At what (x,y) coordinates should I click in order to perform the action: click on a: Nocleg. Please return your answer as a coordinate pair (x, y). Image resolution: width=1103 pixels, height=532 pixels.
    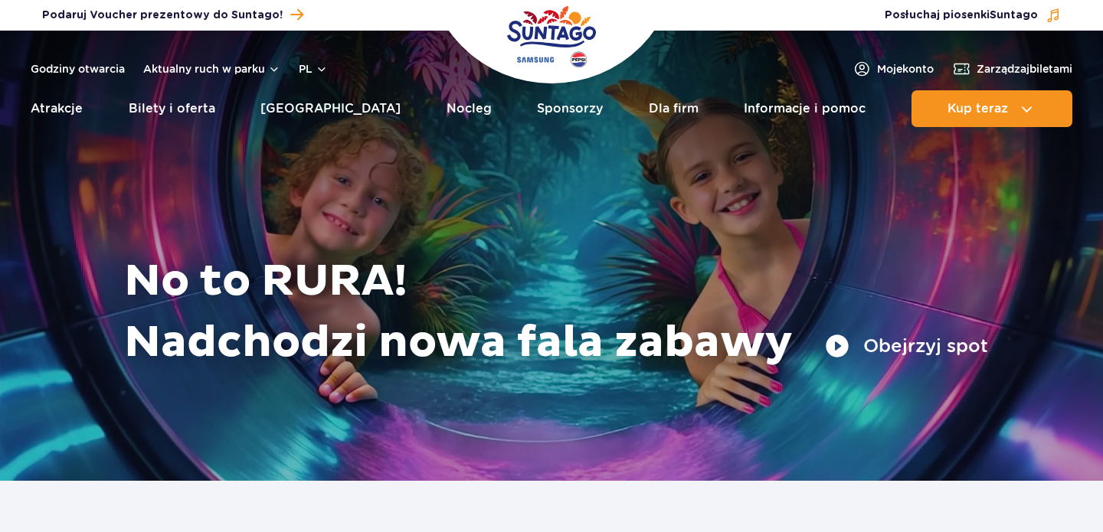
    Looking at the image, I should click on (469, 109).